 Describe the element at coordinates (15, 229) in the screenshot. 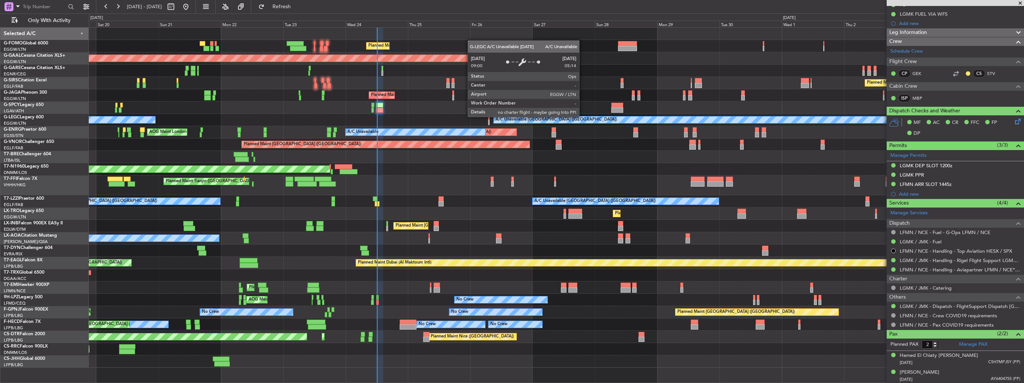

I see `a: EDLW/DTM` at that location.